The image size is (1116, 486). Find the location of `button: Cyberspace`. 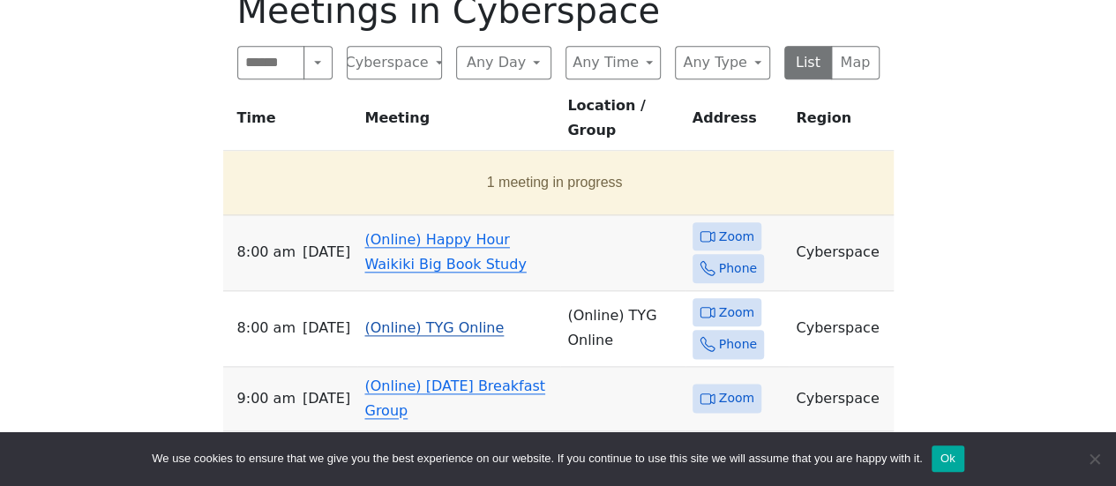

button: Cyberspace is located at coordinates (394, 63).